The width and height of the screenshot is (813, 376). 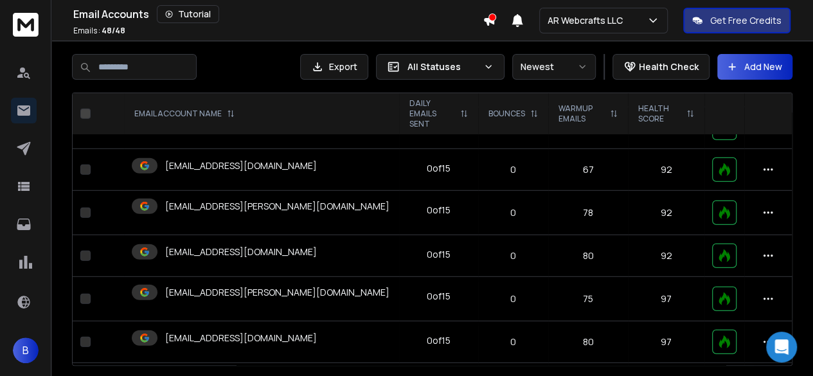 I want to click on div: EMAIL ACCOUNT NAME, so click(x=184, y=114).